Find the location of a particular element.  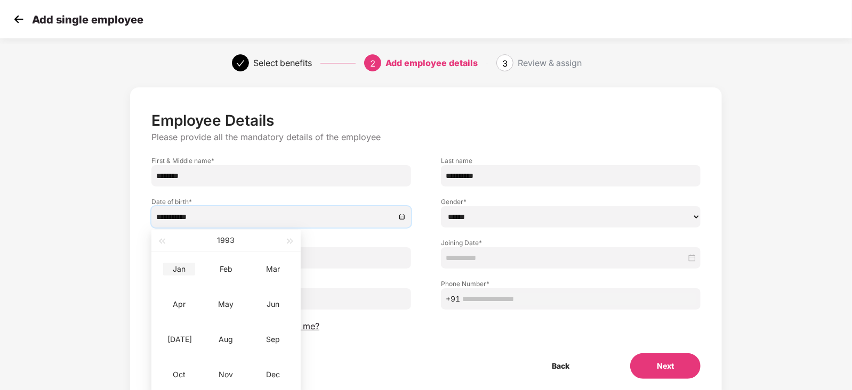

label: Phone Number is located at coordinates (571, 284).